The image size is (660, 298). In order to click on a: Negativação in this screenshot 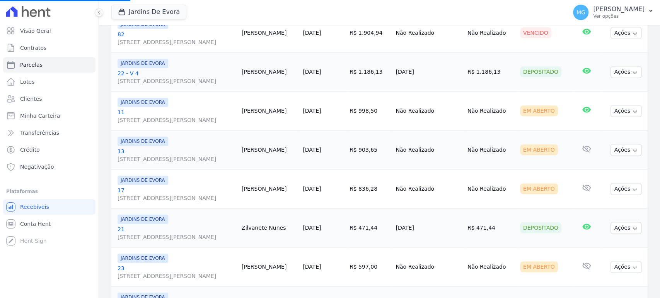, I will do `click(49, 167)`.